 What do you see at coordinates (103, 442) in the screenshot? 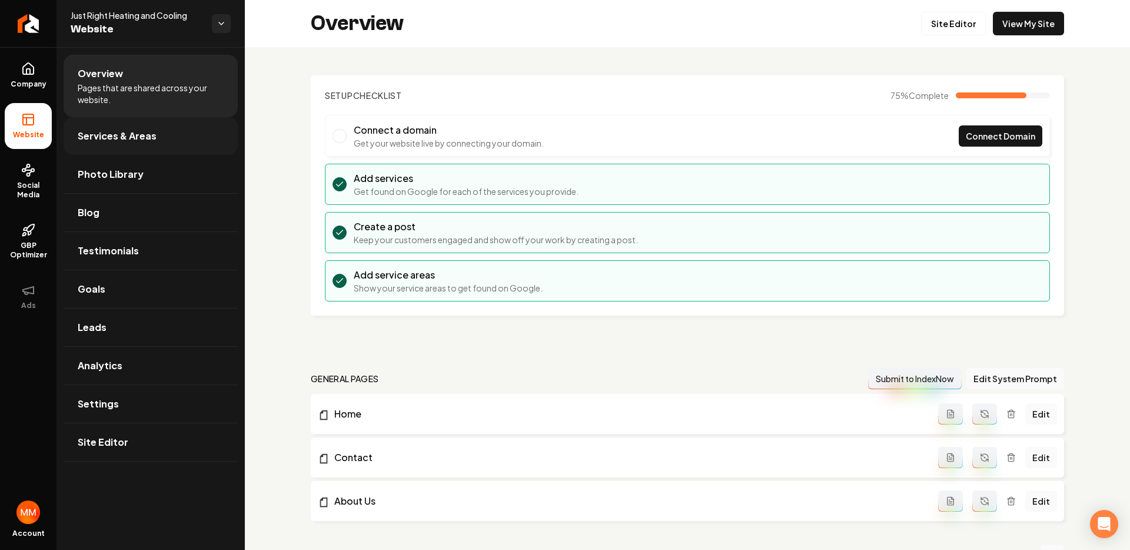
I see `span: Site Editor` at bounding box center [103, 442].